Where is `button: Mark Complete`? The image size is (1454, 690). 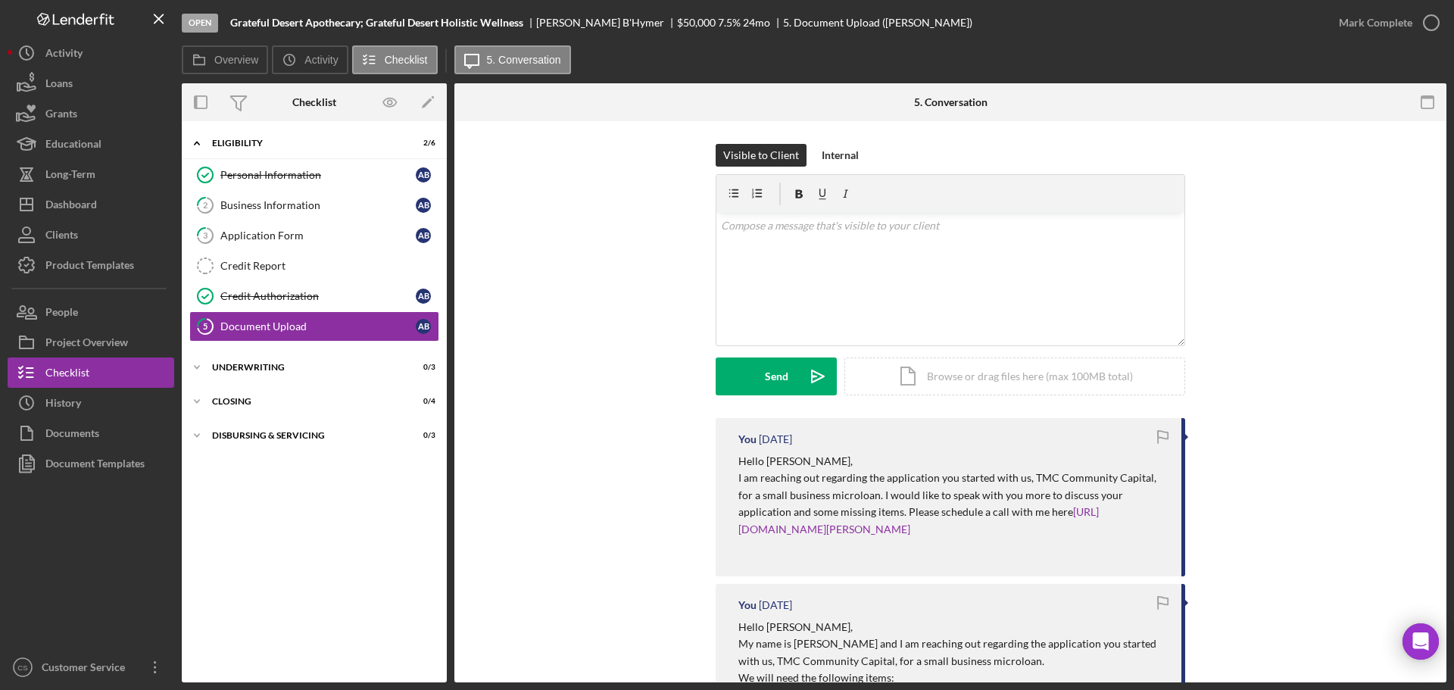 button: Mark Complete is located at coordinates (1385, 23).